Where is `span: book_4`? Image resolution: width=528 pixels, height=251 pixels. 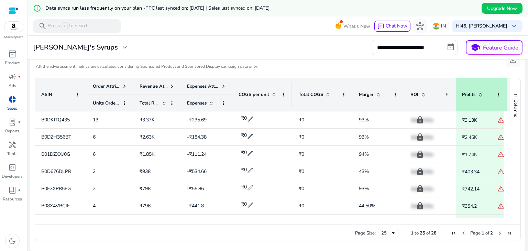 span: book_4 is located at coordinates (12, 190).